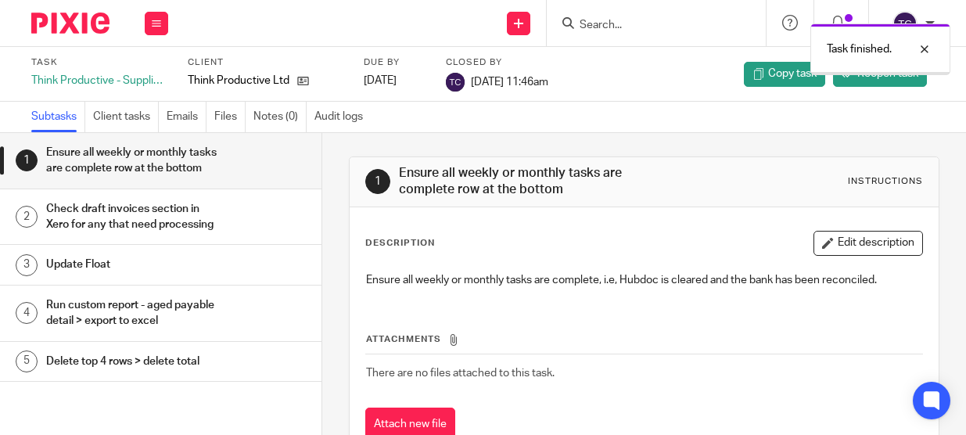  What do you see at coordinates (186, 117) in the screenshot?
I see `a: Emails` at bounding box center [186, 117].